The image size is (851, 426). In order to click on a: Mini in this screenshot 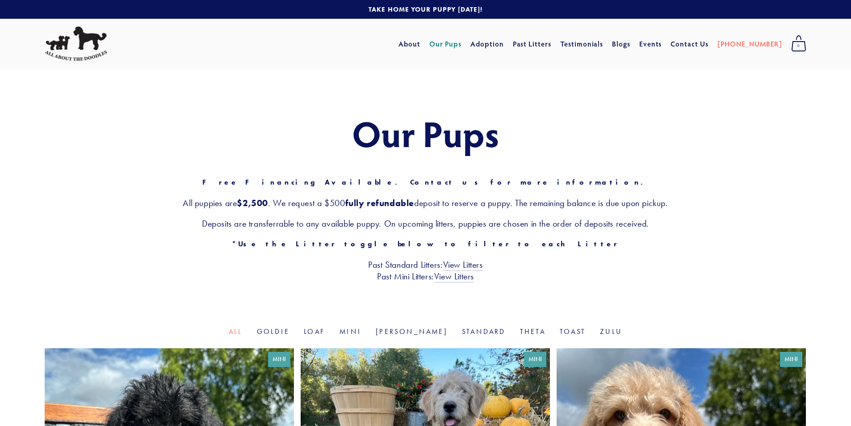, I will do `click(350, 331)`.